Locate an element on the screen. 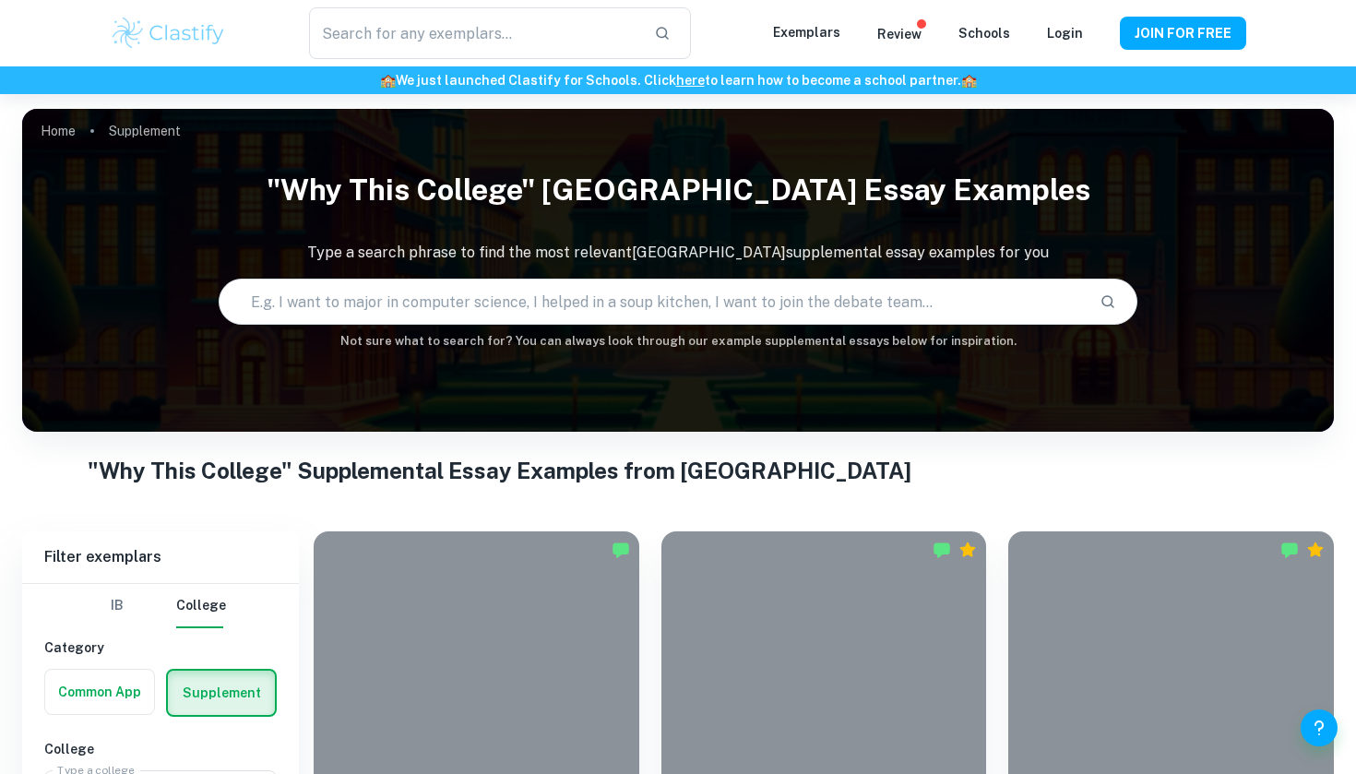  a: here is located at coordinates (690, 80).